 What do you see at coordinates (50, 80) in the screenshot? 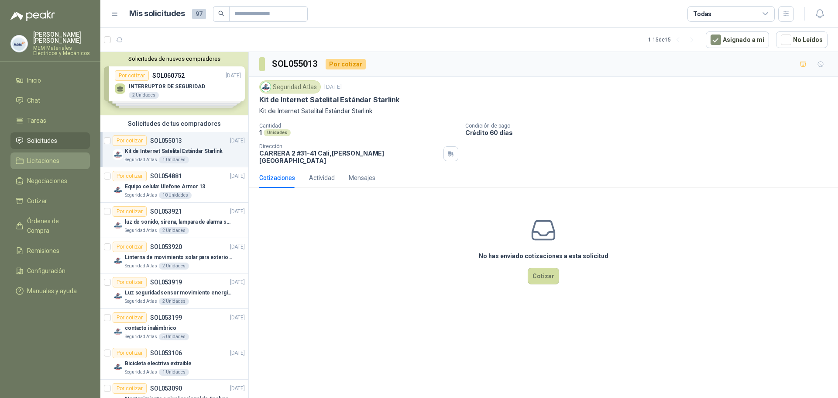
I see `a: Inicio` at bounding box center [50, 80].